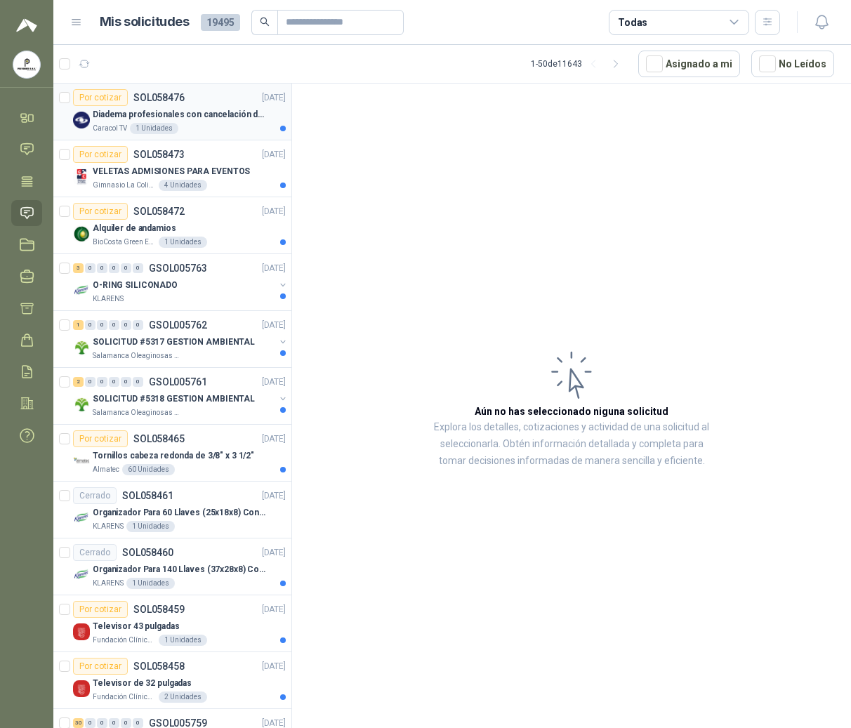  I want to click on div: 2 Unidades, so click(183, 697).